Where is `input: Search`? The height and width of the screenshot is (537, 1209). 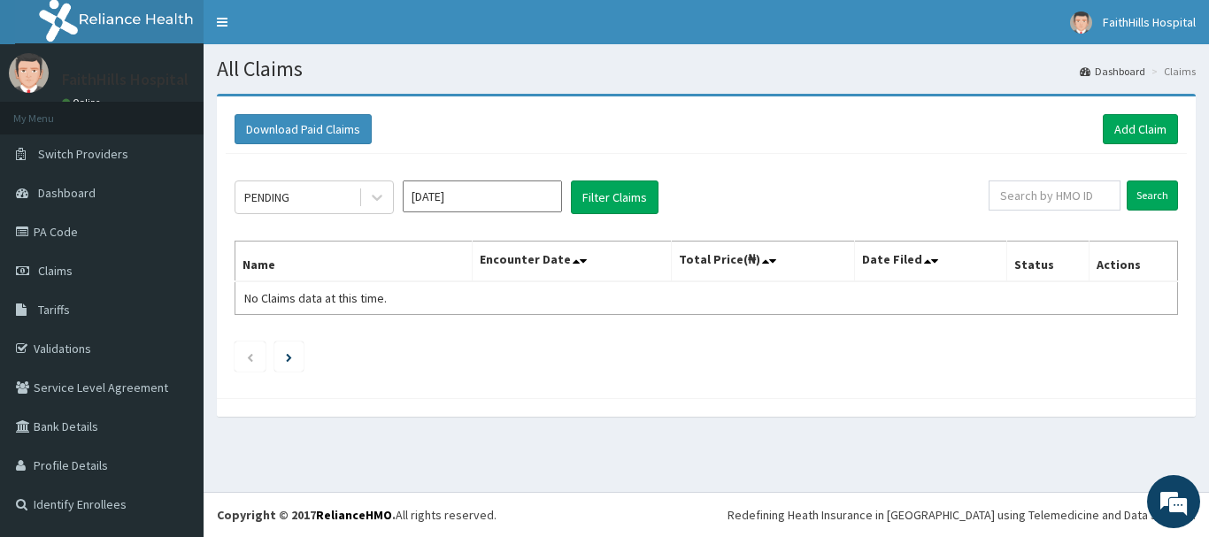
input: Search is located at coordinates (1153, 196).